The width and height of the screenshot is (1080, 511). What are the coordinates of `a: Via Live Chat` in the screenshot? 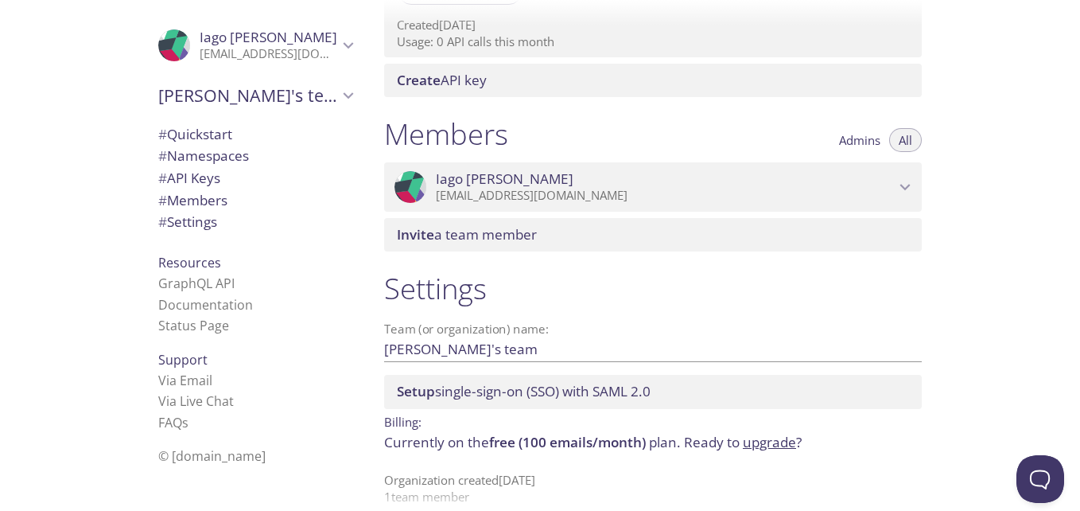 It's located at (196, 401).